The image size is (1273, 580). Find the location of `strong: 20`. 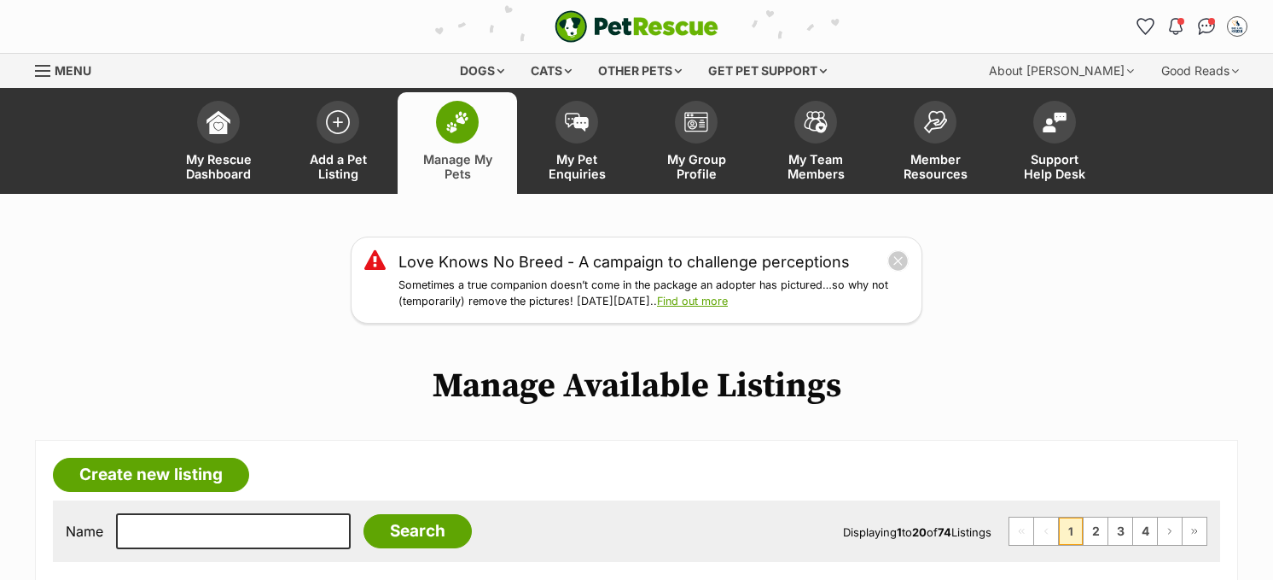

strong: 20 is located at coordinates (919, 532).